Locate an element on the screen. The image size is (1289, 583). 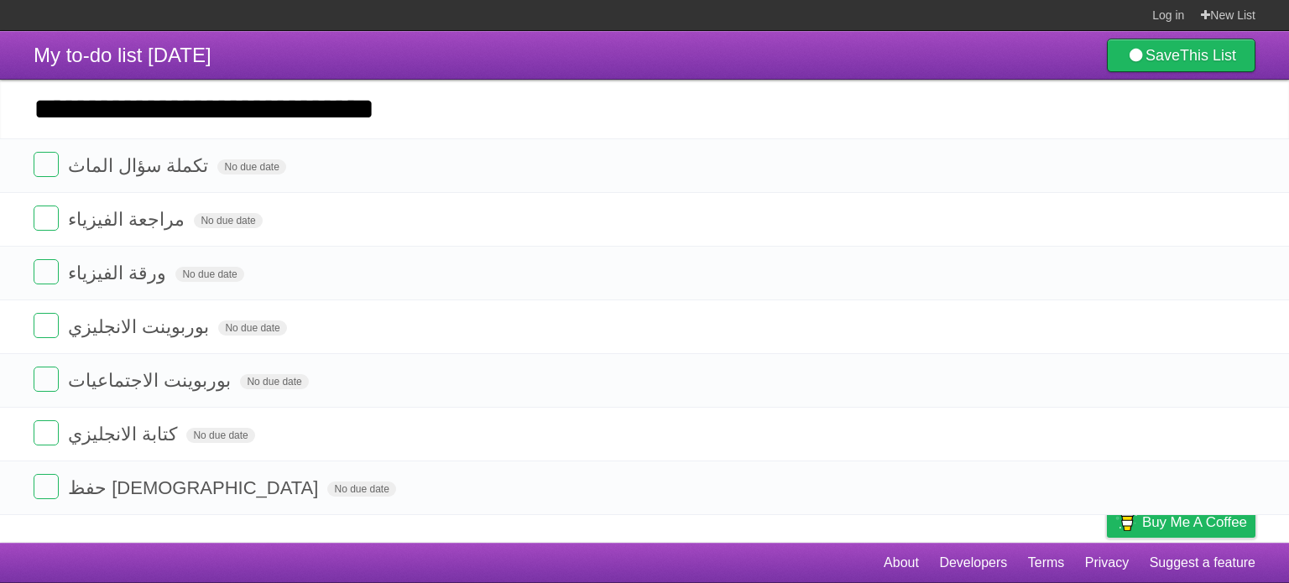
span: تكملة سؤال الماث is located at coordinates (140, 165).